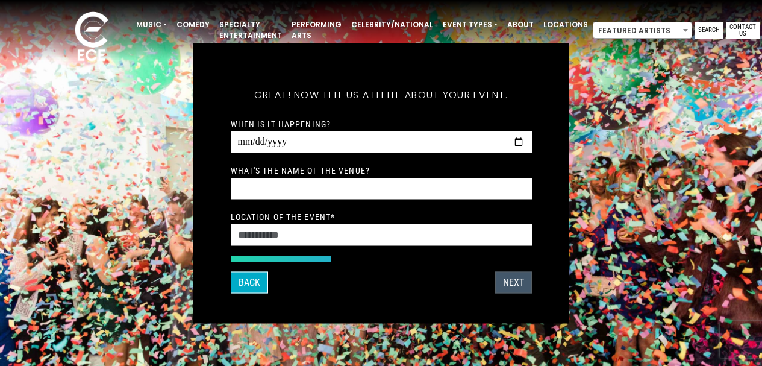 The height and width of the screenshot is (366, 762). I want to click on a: Event Types, so click(470, 25).